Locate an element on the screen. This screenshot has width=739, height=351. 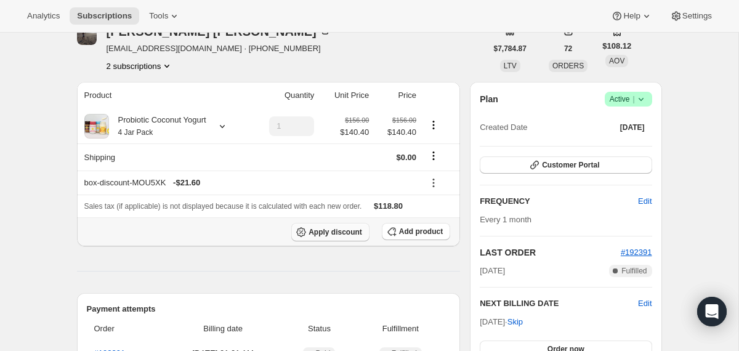
div: Open Intercom Messenger is located at coordinates (712, 312).